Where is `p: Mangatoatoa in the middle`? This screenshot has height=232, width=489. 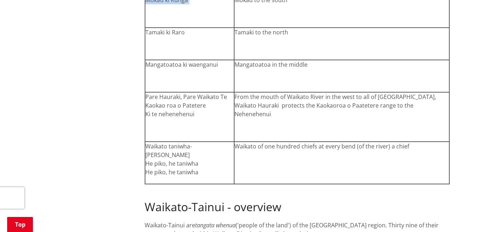
p: Mangatoatoa in the middle is located at coordinates (342, 64).